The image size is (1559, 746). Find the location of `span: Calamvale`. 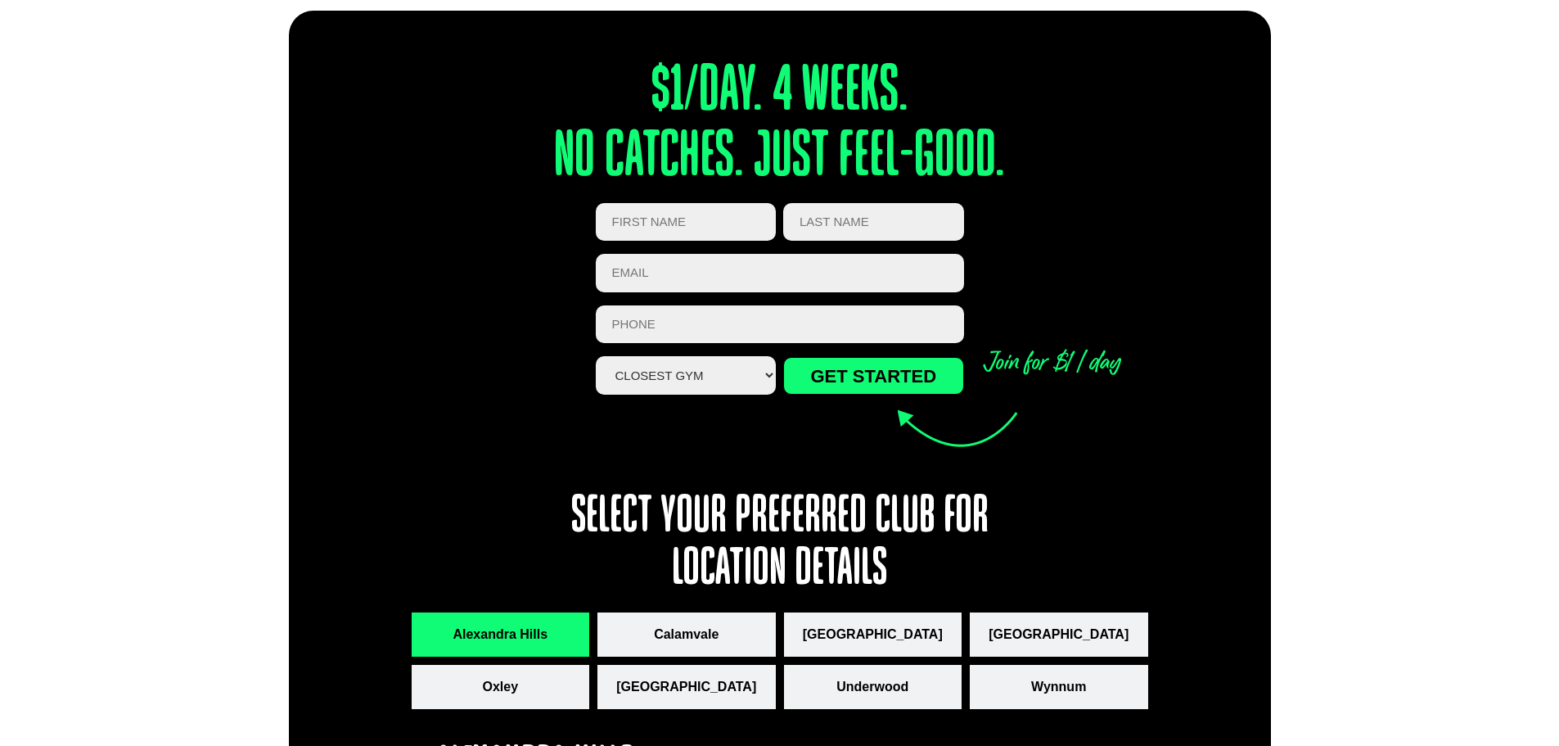

span: Calamvale is located at coordinates (686, 634).